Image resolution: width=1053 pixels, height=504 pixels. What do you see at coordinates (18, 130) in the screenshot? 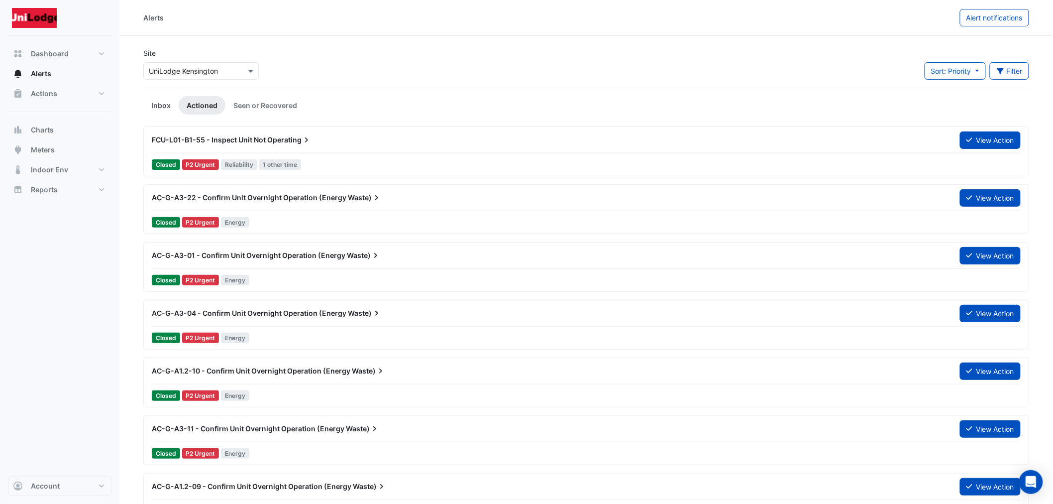
I see `app-icon: Charts` at bounding box center [18, 130].